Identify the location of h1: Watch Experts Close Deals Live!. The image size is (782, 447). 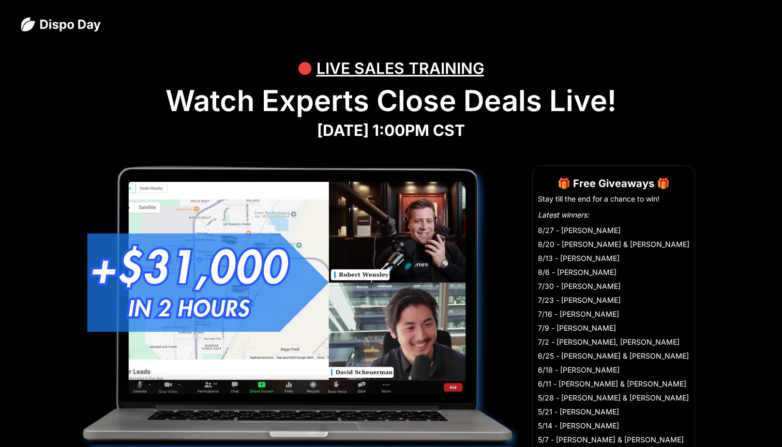
(391, 101).